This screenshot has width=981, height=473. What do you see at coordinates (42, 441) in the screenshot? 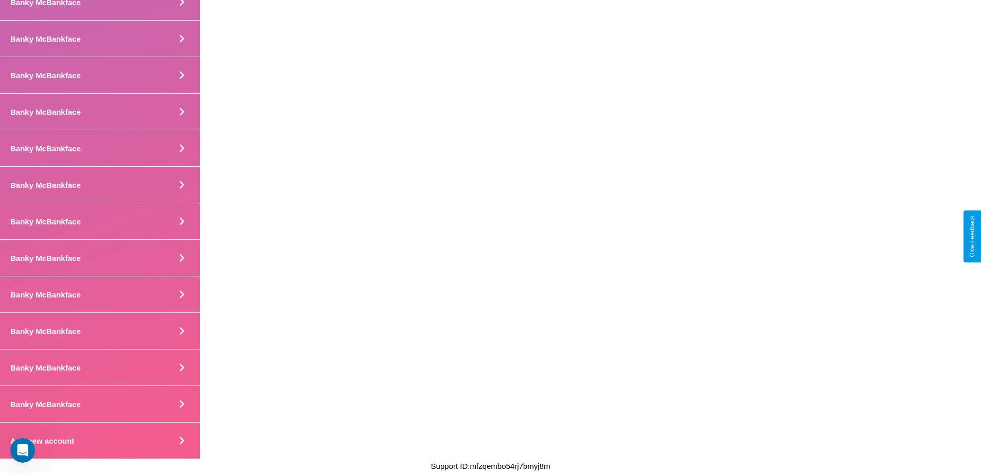
I see `h4: Add new account` at bounding box center [42, 441].